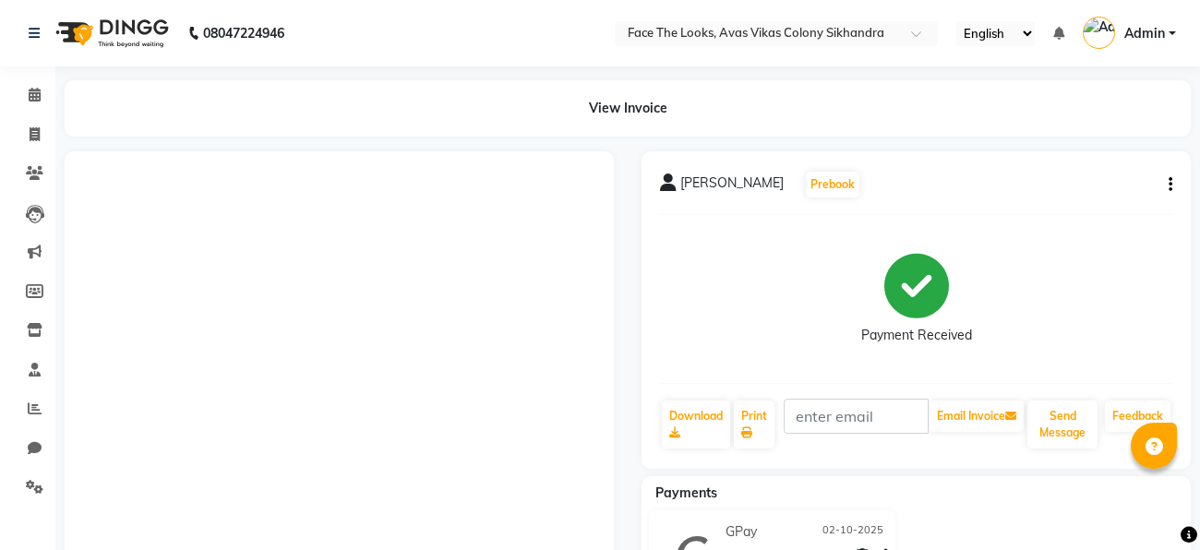  Describe the element at coordinates (628, 108) in the screenshot. I see `div: View Invoice` at that location.